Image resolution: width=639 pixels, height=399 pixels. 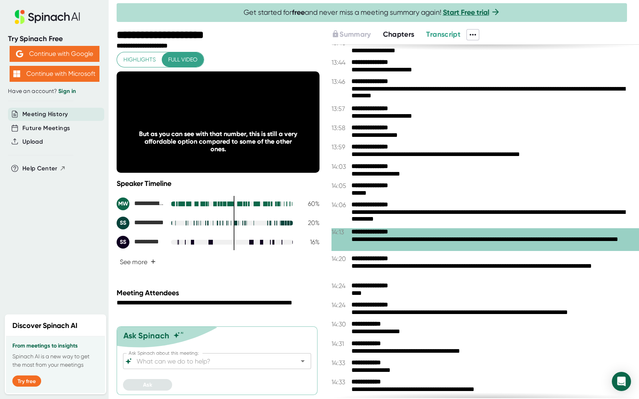 What do you see at coordinates (67, 91) in the screenshot?
I see `a: Sign in` at bounding box center [67, 91].